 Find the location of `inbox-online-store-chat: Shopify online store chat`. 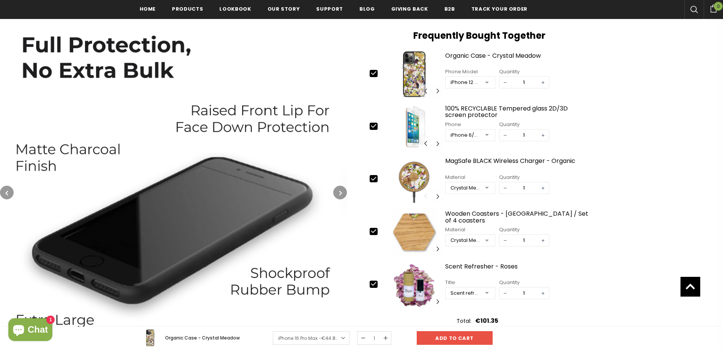

inbox-online-store-chat: Shopify online store chat is located at coordinates (30, 330).